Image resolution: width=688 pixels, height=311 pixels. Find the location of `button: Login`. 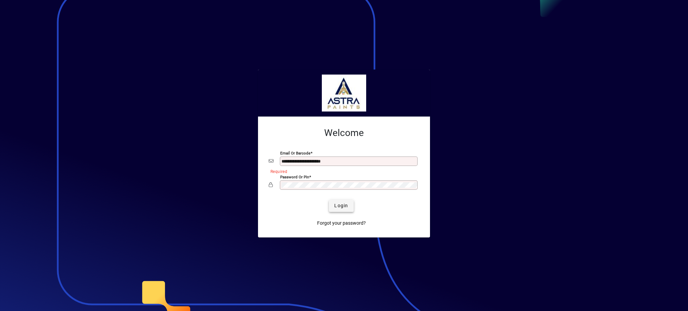

button: Login is located at coordinates (341, 206).